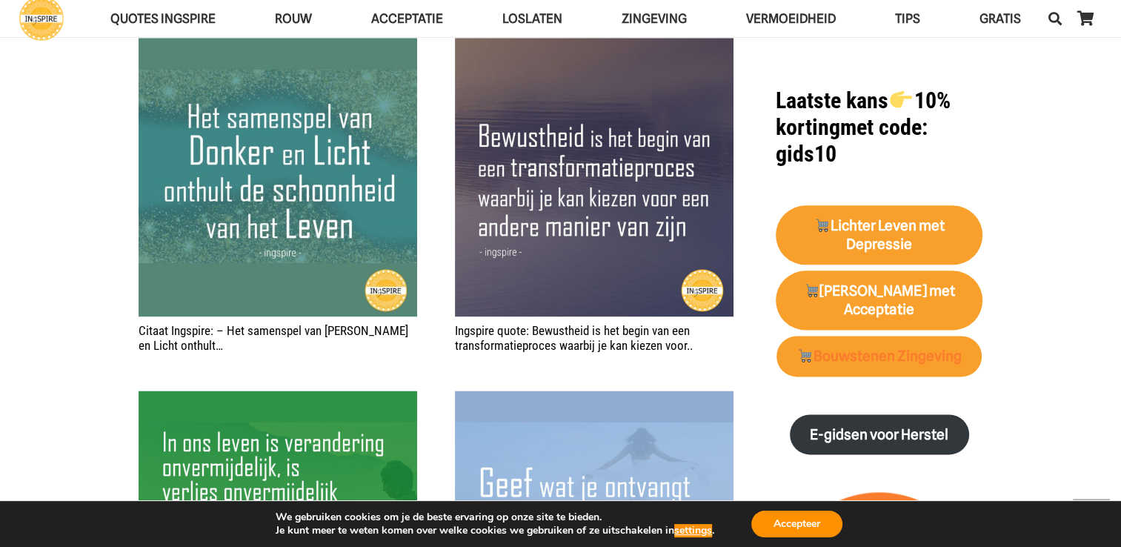 The height and width of the screenshot is (547, 1121). What do you see at coordinates (278, 177) in the screenshot?
I see `img: Het samenspel van Donker en Licht onthult de schoonheid van het Leven - citaat door ingspire.nl` at bounding box center [278, 177].